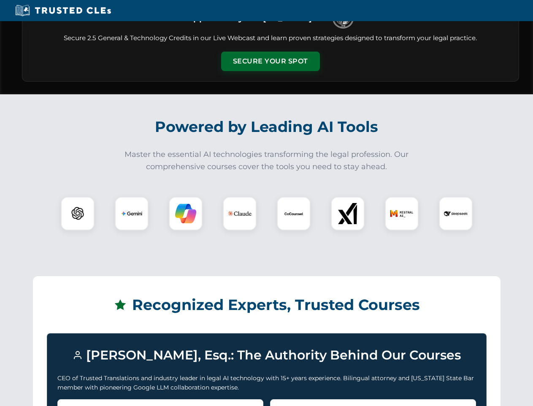 The image size is (533, 406). What do you see at coordinates (271, 61) in the screenshot?
I see `button: Secure Your Spot` at bounding box center [271, 61].